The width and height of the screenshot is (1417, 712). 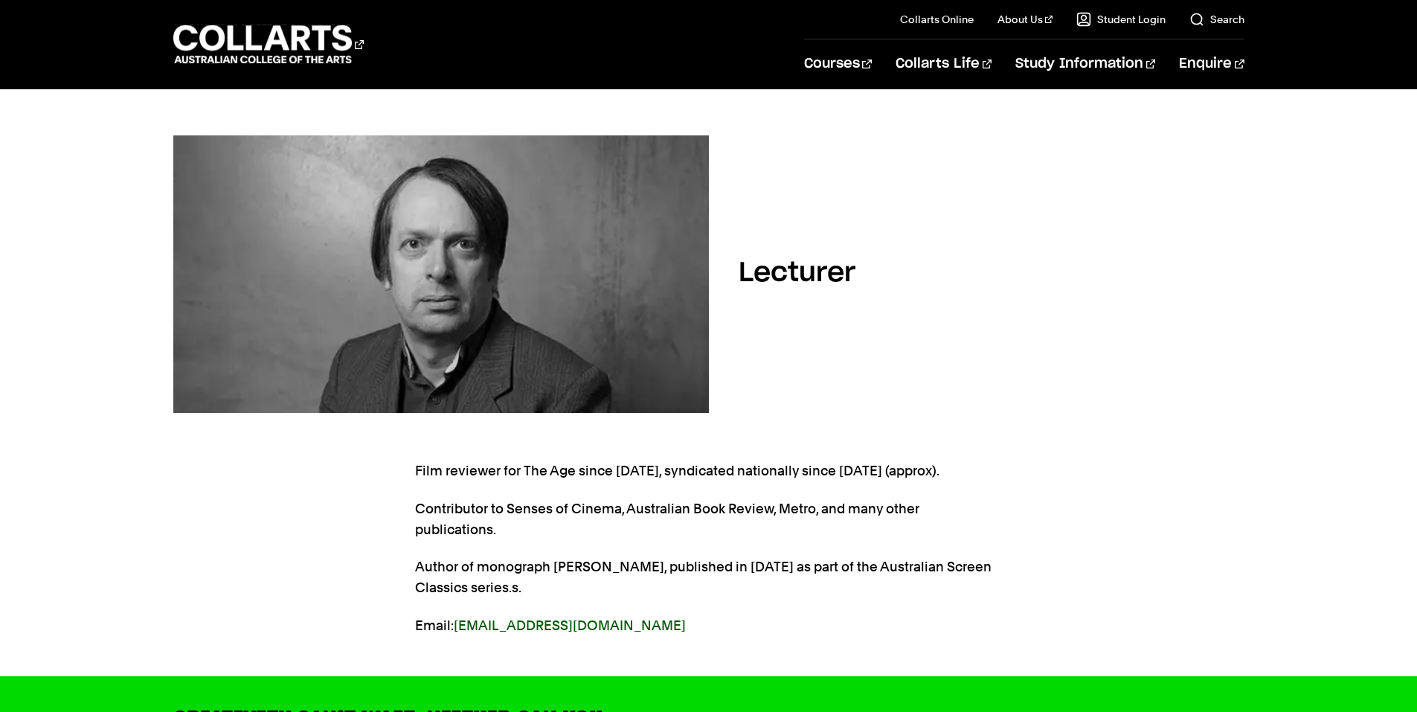 I want to click on a: Collarts Life, so click(x=943, y=64).